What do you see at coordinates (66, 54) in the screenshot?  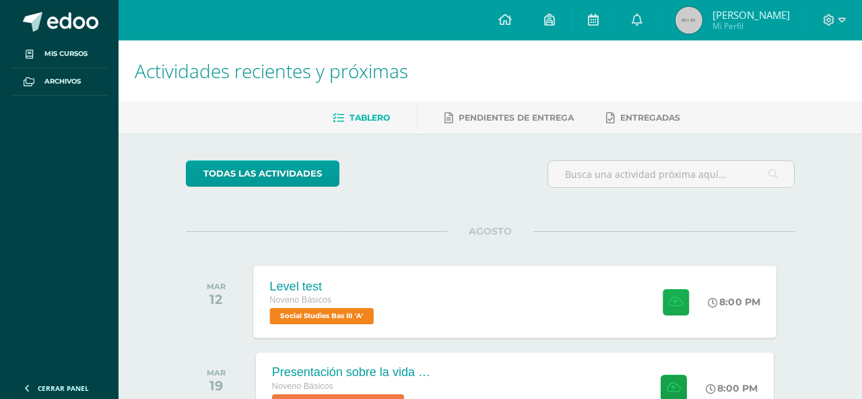 I see `span: Mis cursos` at bounding box center [66, 54].